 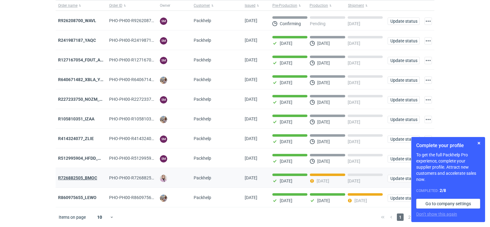 What do you see at coordinates (251, 21) in the screenshot?
I see `span: 11/09/2025` at bounding box center [251, 21].